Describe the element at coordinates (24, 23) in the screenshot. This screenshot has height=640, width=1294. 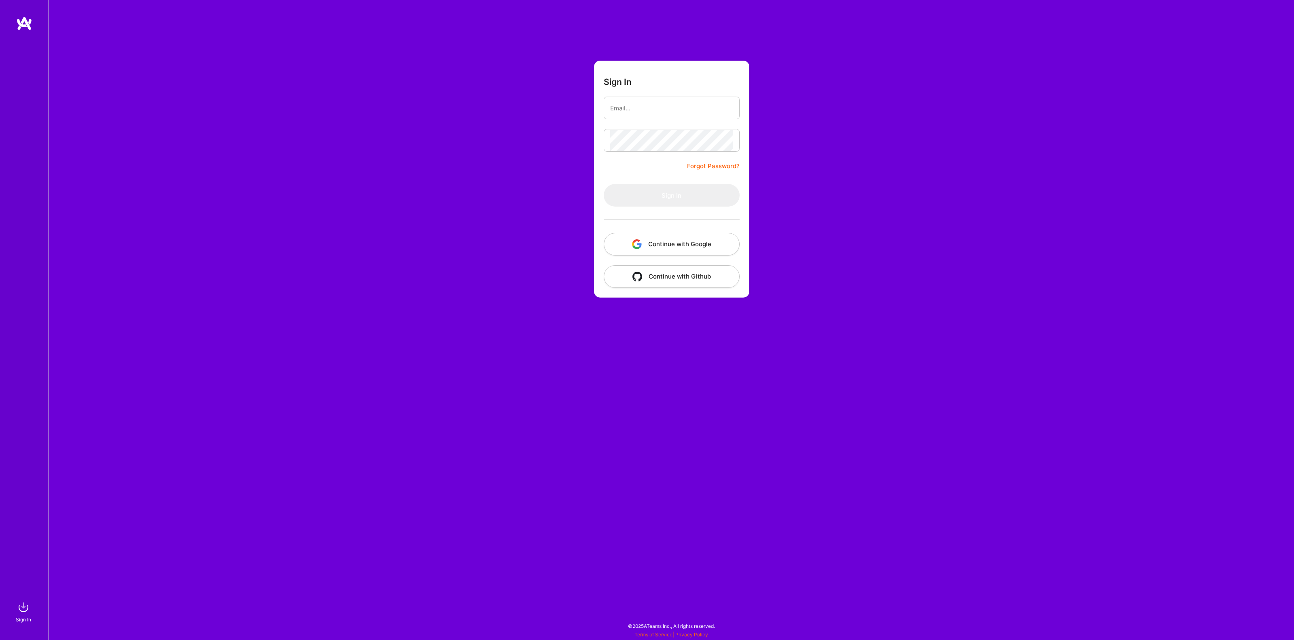
I see `img: logo` at that location.